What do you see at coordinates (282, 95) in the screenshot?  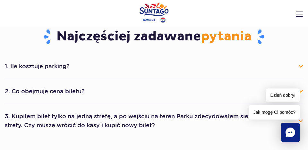 I see `span: Dzień dobry!` at bounding box center [282, 95].